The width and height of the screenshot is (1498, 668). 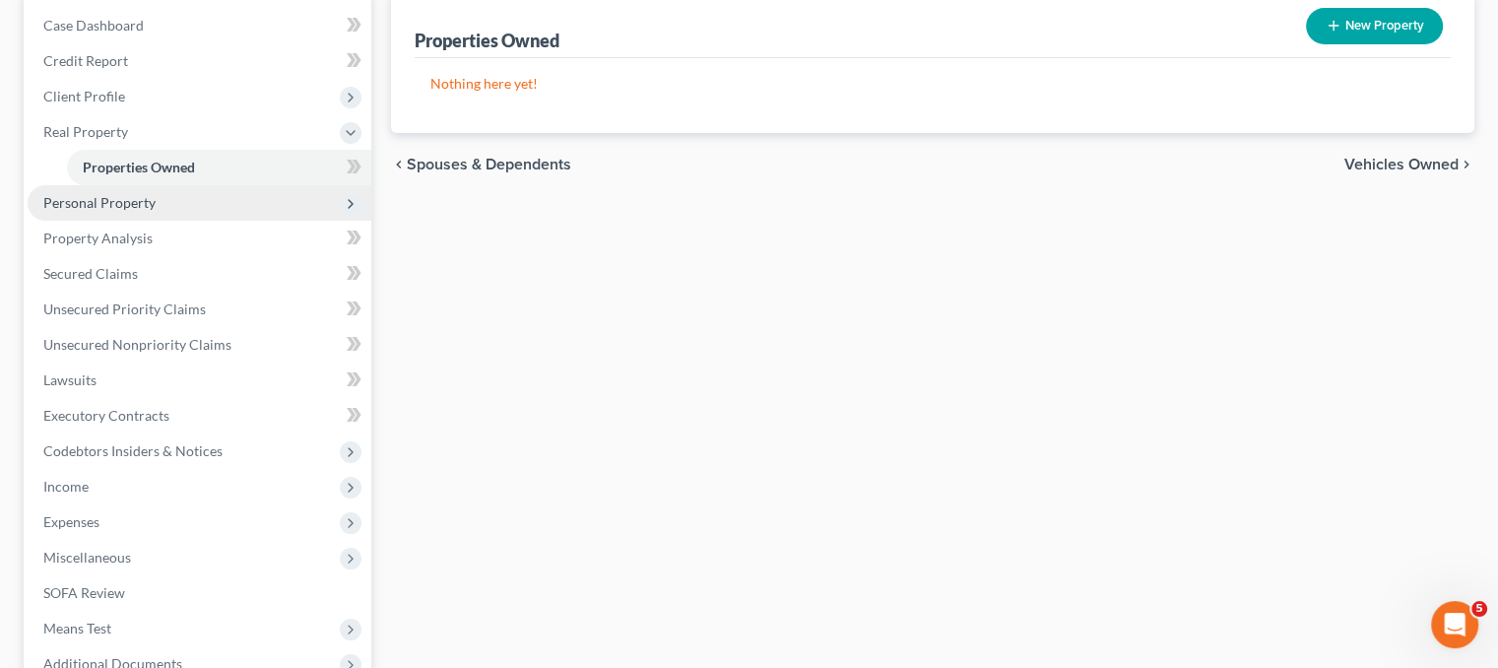 What do you see at coordinates (480, 164) in the screenshot?
I see `button: chevron_left Spouses & Dependents` at bounding box center [480, 164].